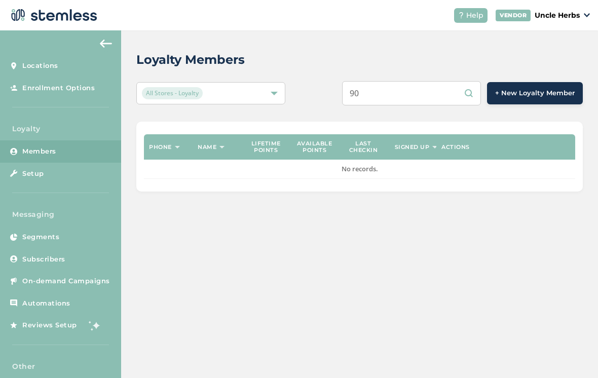 The image size is (598, 378). Describe the element at coordinates (95, 325) in the screenshot. I see `img: glitter-stars-b7820f95.gif` at that location.